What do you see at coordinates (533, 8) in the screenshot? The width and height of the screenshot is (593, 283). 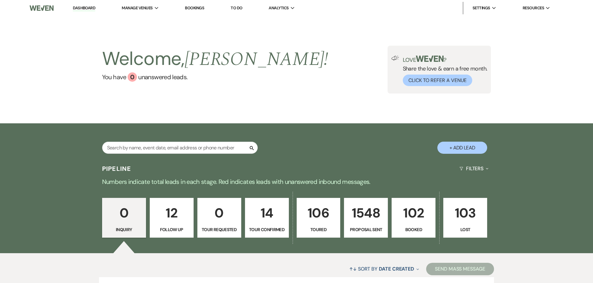 I see `span: Resources` at bounding box center [533, 8].